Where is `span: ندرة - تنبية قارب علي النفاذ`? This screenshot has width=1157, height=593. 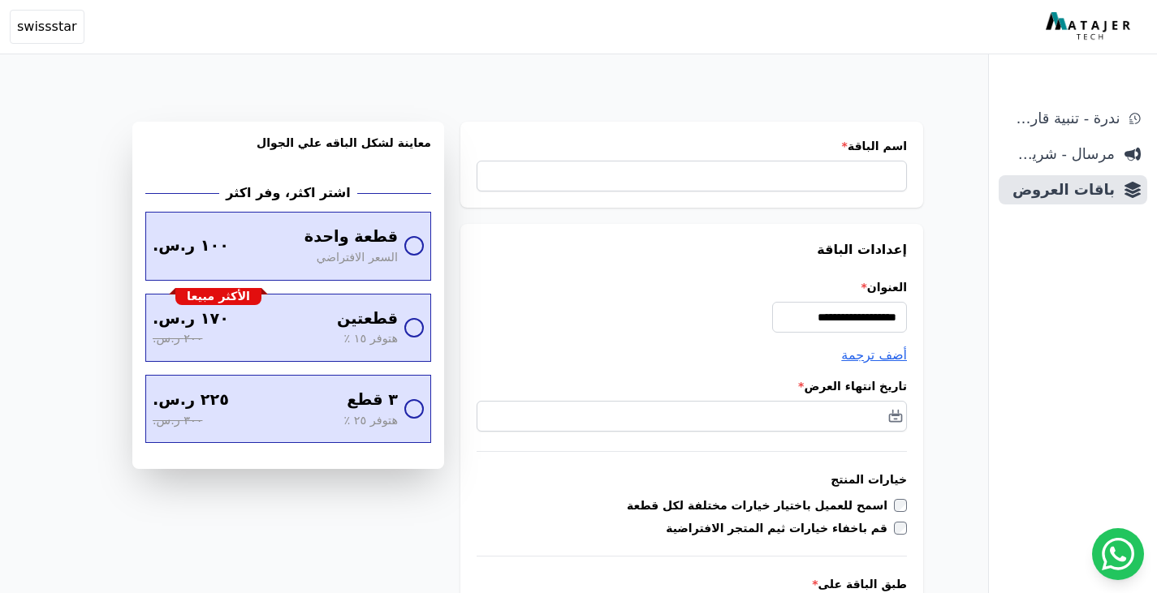
span: ندرة - تنبية قارب علي النفاذ is located at coordinates (1062, 118).